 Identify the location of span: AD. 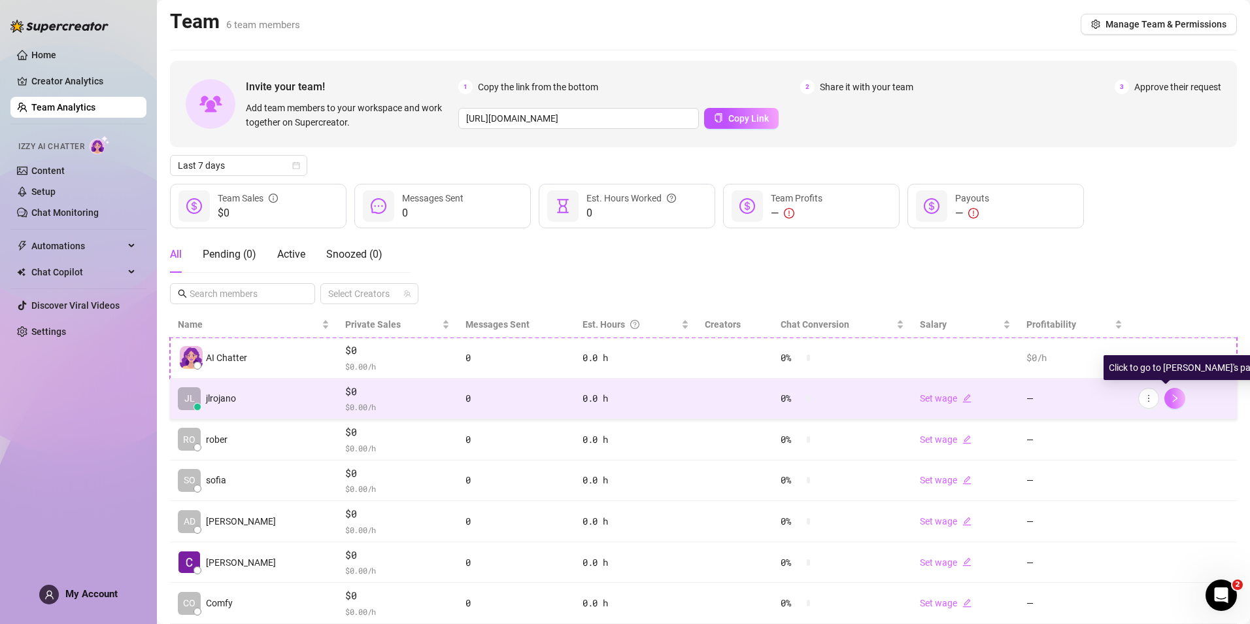
(190, 521).